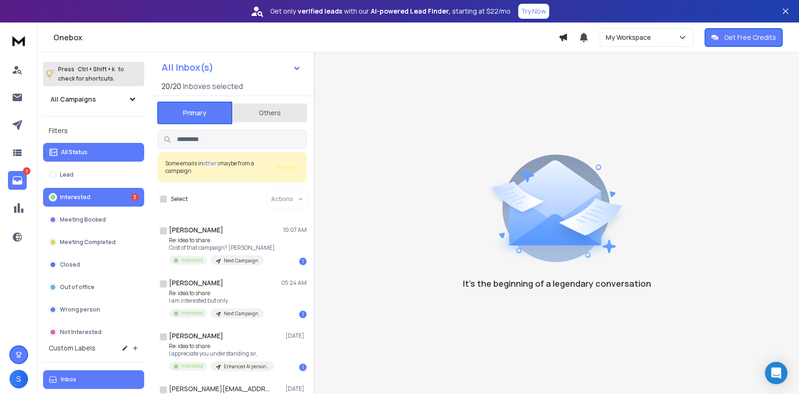  What do you see at coordinates (91, 74) in the screenshot?
I see `p: Press to check for shortcuts.` at bounding box center [91, 74].